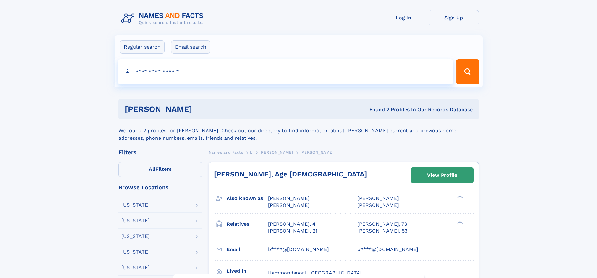  What do you see at coordinates (251, 152) in the screenshot?
I see `a: L` at bounding box center [251, 152].